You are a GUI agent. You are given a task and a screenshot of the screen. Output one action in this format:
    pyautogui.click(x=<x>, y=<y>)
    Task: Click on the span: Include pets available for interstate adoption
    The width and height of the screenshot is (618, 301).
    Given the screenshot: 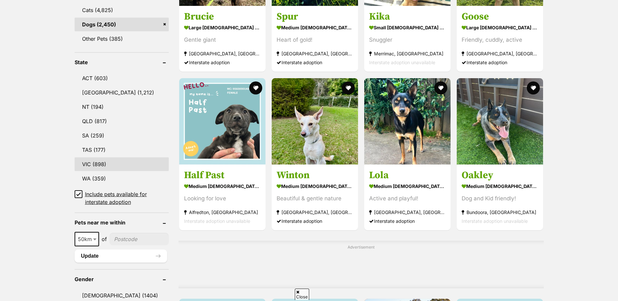 What is the action you would take?
    pyautogui.click(x=127, y=198)
    